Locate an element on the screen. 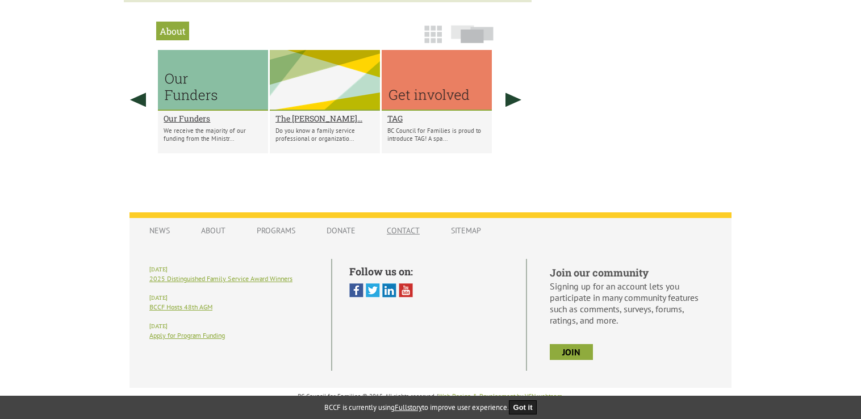 The image size is (861, 419). a: Sitemap is located at coordinates (466, 231).